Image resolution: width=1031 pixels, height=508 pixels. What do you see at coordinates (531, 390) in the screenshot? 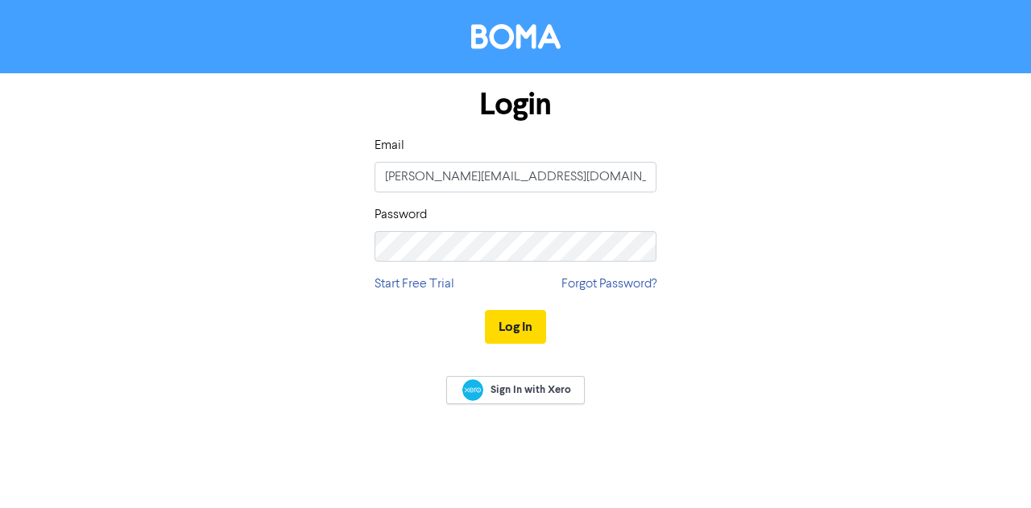
I see `span: Sign In with Xero` at bounding box center [531, 390].